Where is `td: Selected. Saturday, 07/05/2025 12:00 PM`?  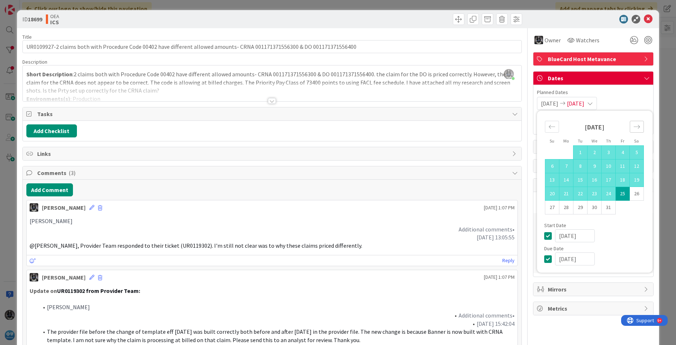
td: Selected. Saturday, 07/05/2025 12:00 PM is located at coordinates (637, 152).